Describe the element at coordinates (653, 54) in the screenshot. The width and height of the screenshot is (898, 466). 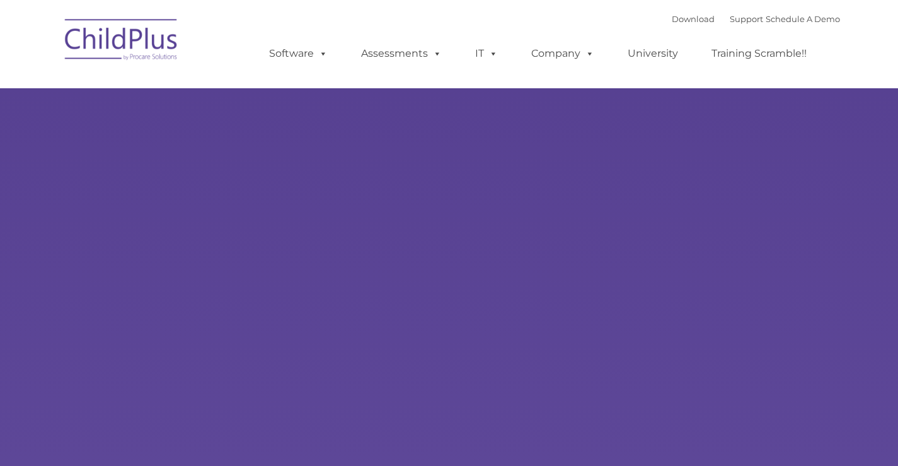
I see `a: University` at that location.